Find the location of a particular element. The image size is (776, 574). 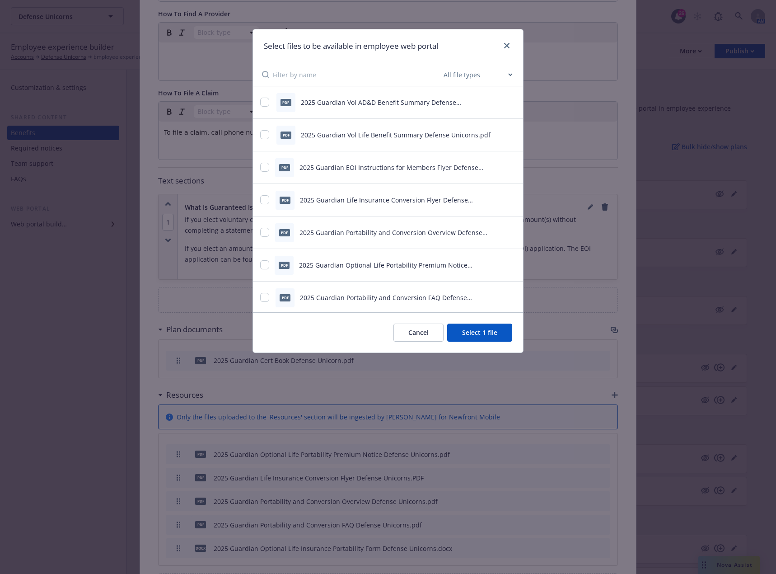

h1: Select files to be available in employee web portal is located at coordinates (351, 46).